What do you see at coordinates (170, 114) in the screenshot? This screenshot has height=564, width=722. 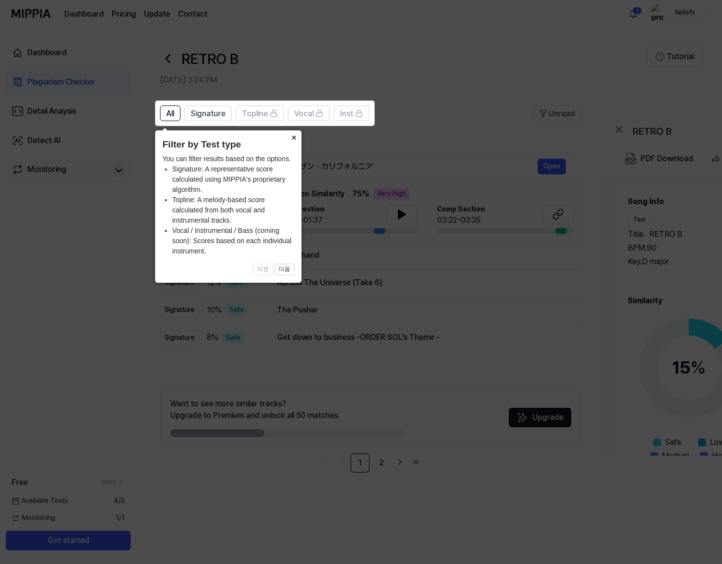 I see `span: All` at bounding box center [170, 114].